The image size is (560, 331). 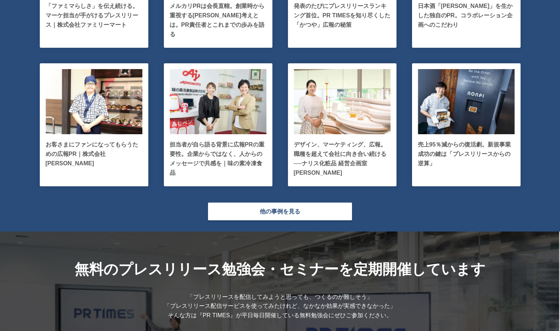 What do you see at coordinates (218, 159) in the screenshot?
I see `p: 担当者が自ら語る背景に広報PRの重要性。企業からではなく、人からのメッセージで共感を｜味の素冷凍食品` at bounding box center [218, 159].